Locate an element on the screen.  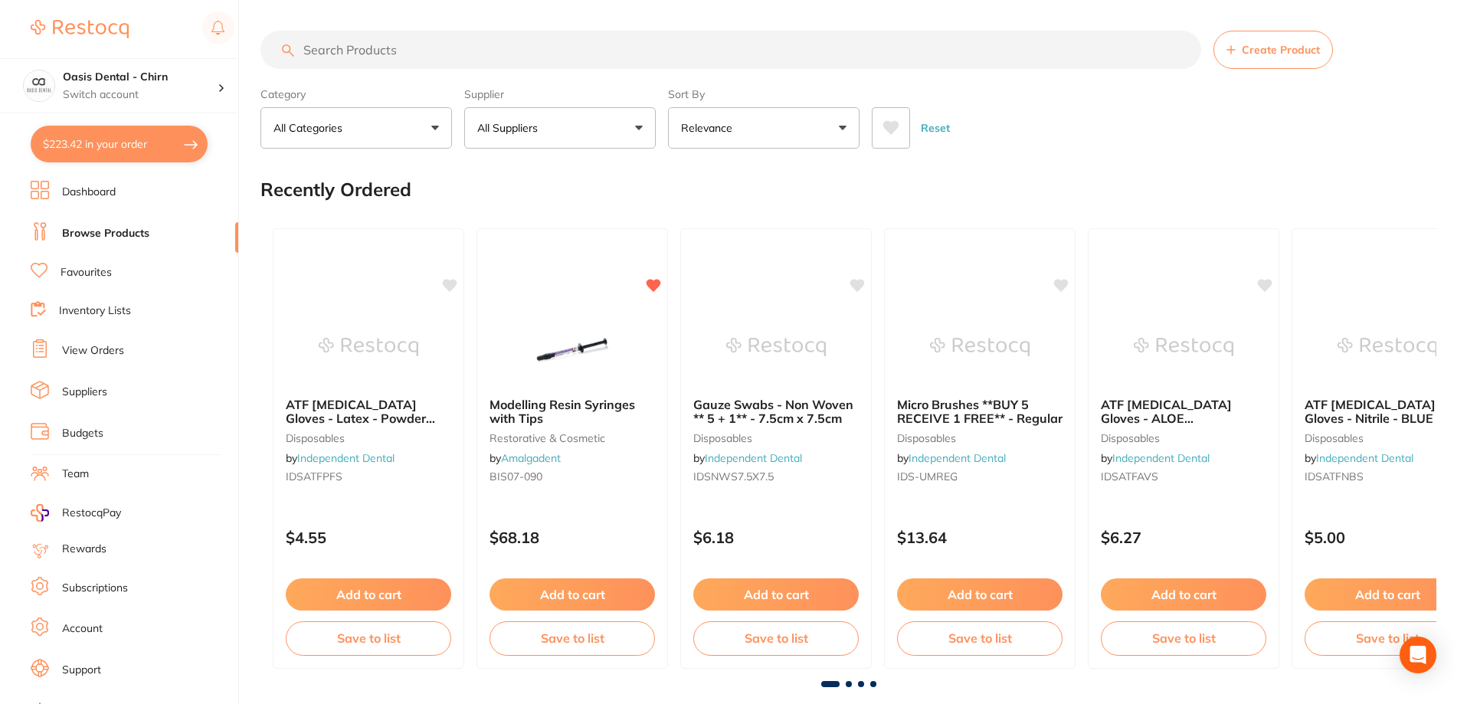
p: $6.27 is located at coordinates (1184, 537).